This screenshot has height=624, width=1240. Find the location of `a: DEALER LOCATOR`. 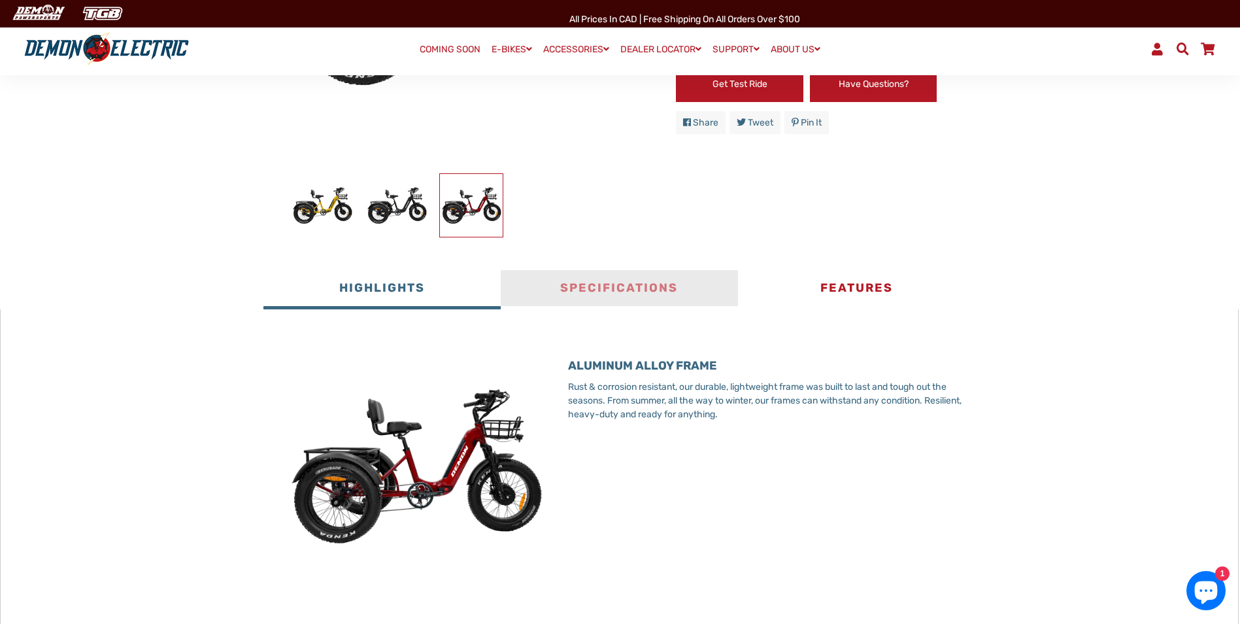

a: DEALER LOCATOR is located at coordinates (661, 49).